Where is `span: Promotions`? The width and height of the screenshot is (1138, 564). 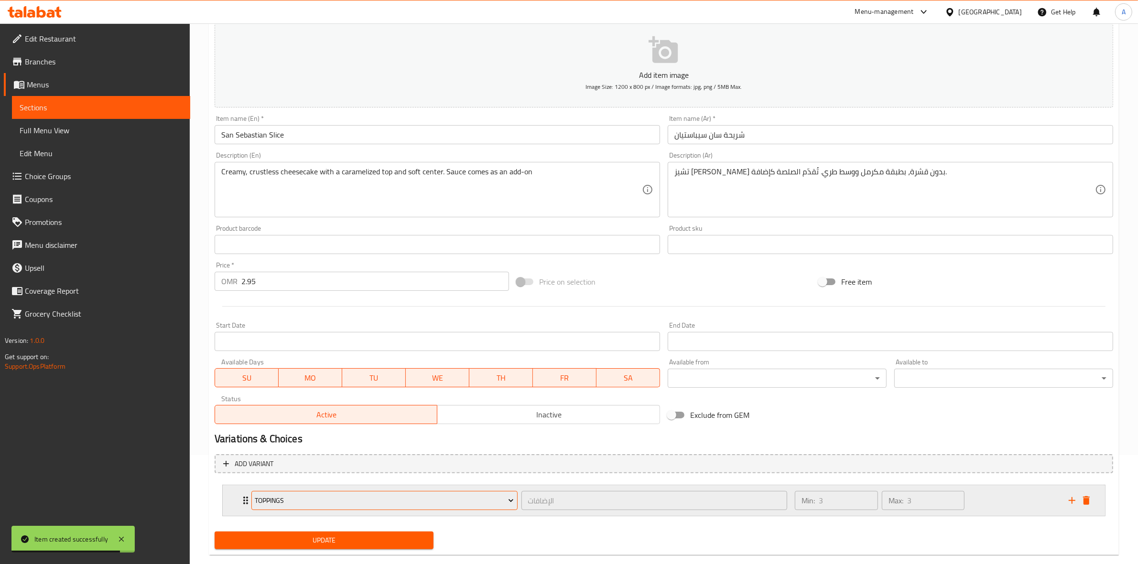
span: Promotions is located at coordinates (104, 222).